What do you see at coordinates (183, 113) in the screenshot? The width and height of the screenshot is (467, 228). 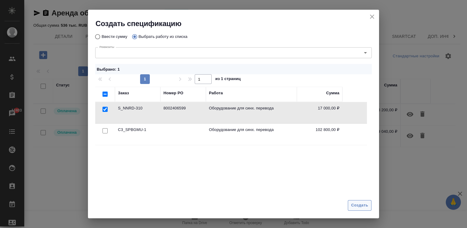 I see `td: 8002406599` at bounding box center [183, 113].